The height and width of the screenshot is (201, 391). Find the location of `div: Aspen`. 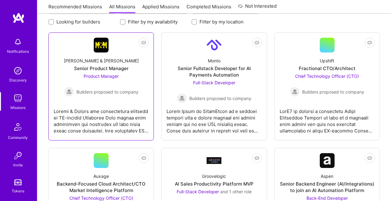

div: Aspen is located at coordinates (327, 176).